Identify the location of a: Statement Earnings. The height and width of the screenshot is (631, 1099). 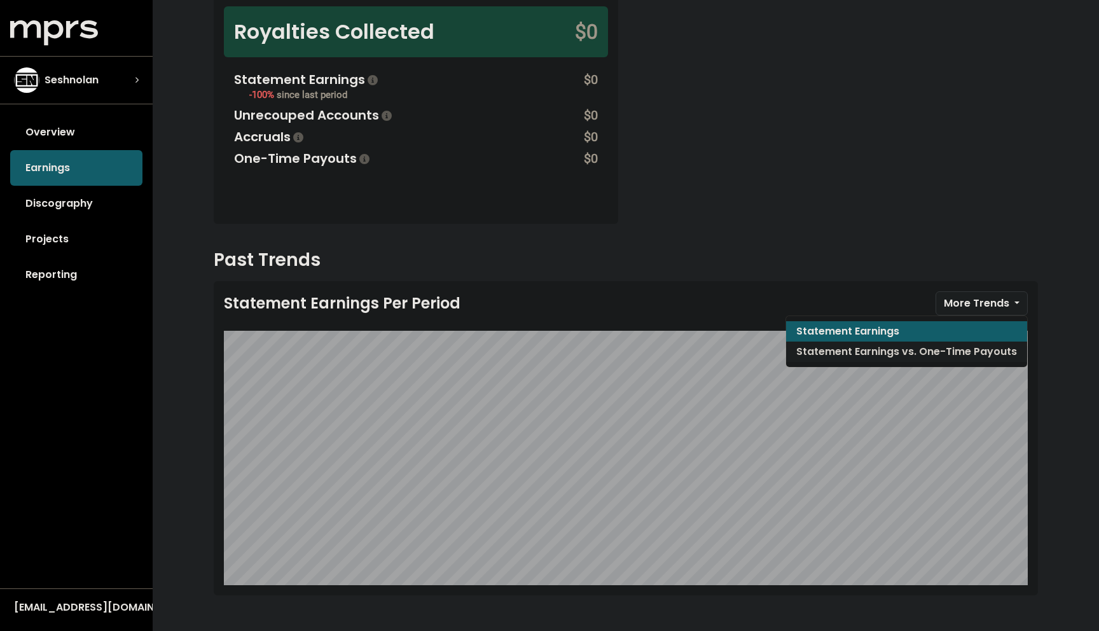
(906, 331).